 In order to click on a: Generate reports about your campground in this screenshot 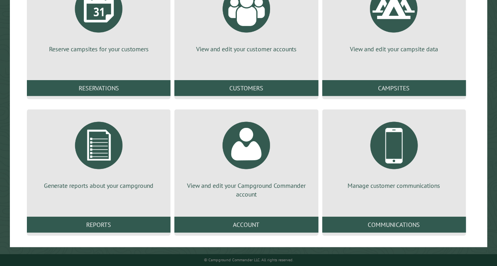, I will do `click(98, 153)`.